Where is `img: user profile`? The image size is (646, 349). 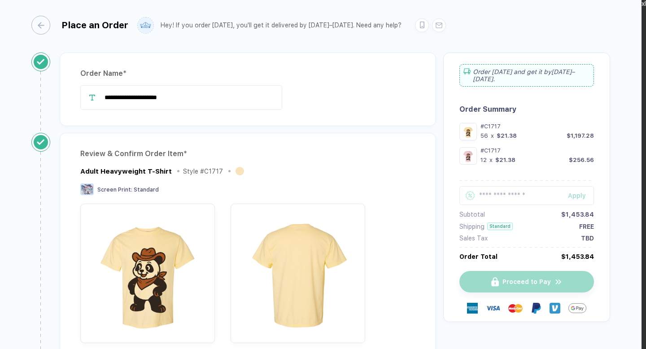
img: user profile is located at coordinates (145, 25).